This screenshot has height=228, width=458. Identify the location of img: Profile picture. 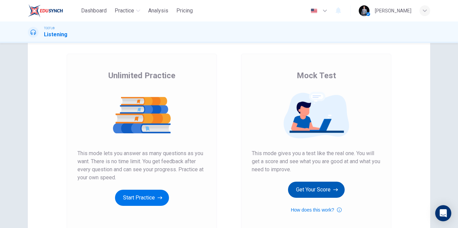
(364, 11).